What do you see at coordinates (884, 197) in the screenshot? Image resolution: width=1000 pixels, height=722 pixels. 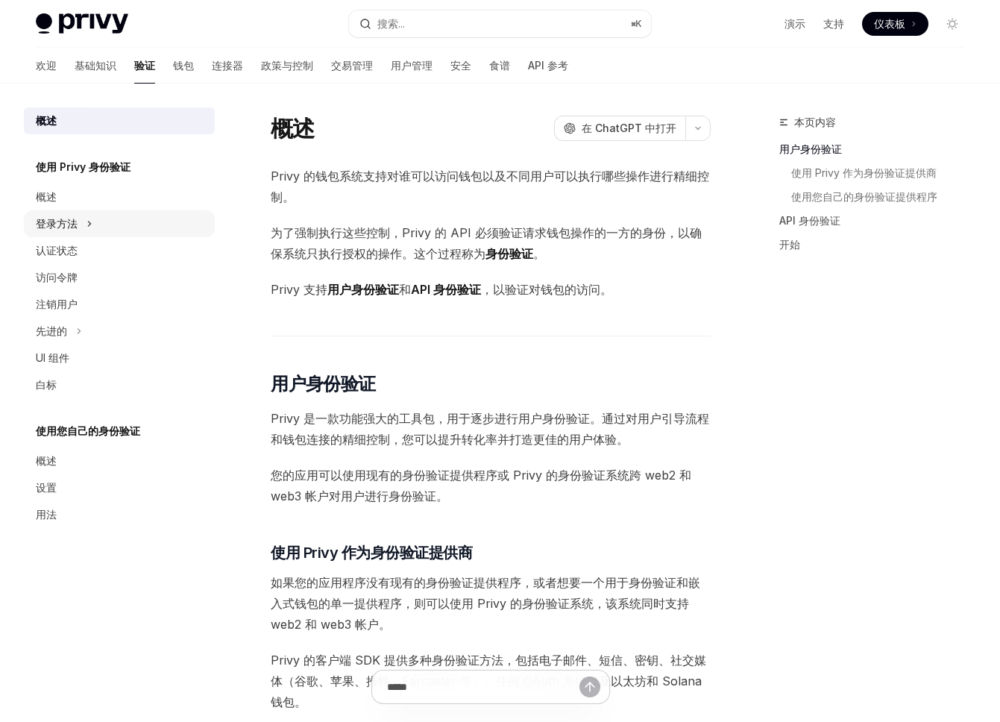 I see `a: 使用您自己的身份验证提供程序` at bounding box center [884, 197].